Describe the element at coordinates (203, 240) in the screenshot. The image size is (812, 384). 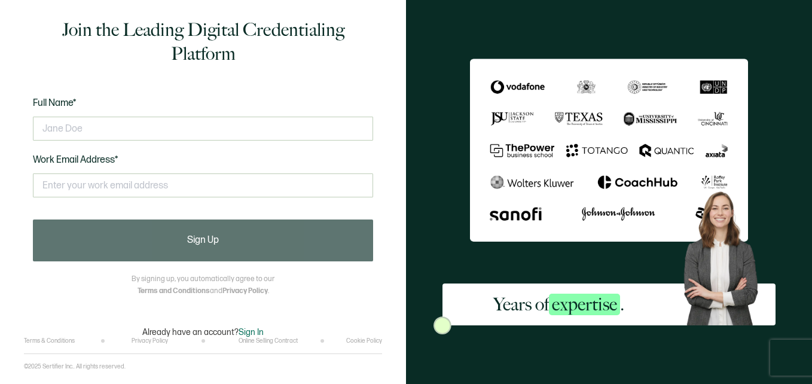
I see `button: Sign Up` at that location.